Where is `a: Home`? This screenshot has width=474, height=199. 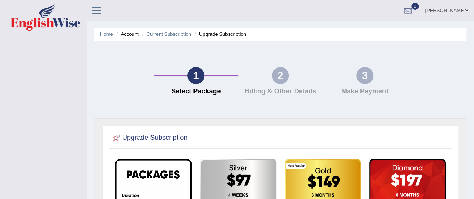
a: Home is located at coordinates (106, 34).